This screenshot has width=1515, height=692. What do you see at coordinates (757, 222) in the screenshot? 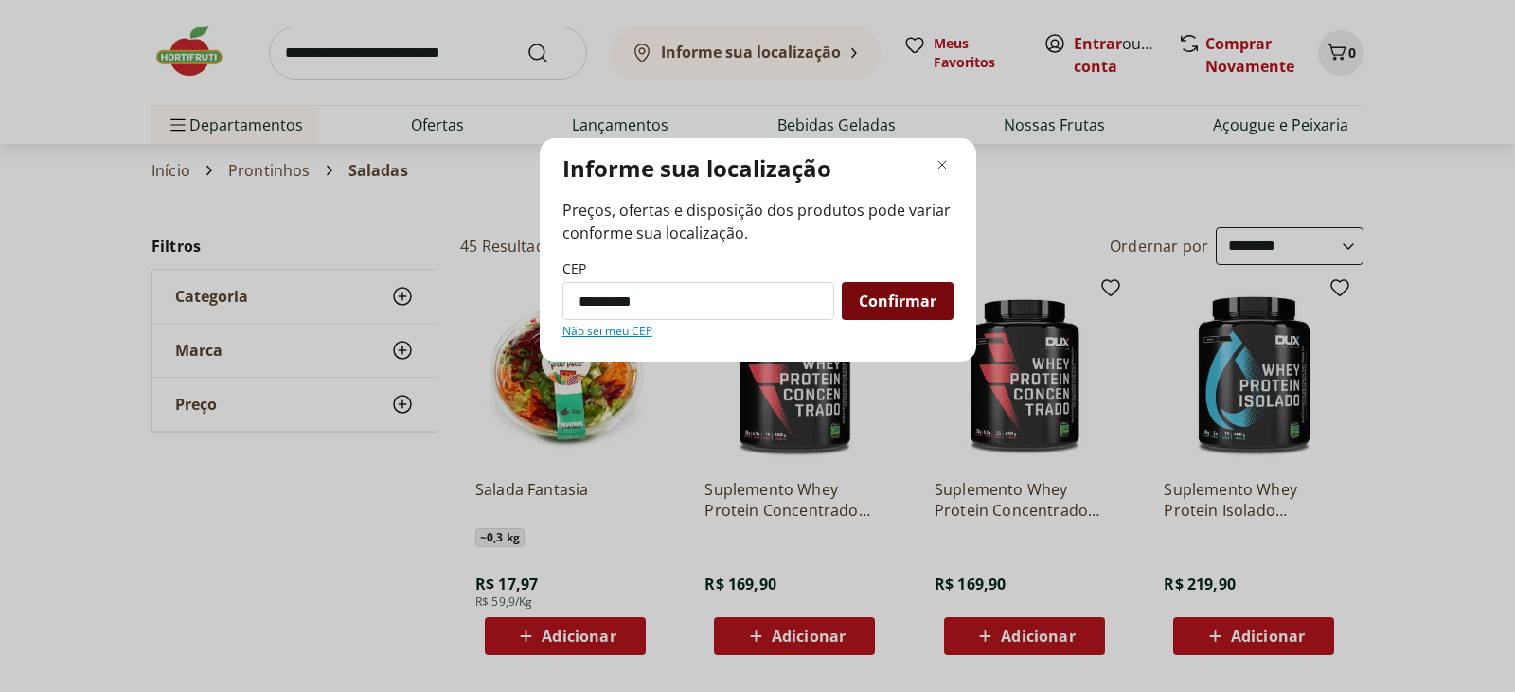
I see `span: Preços, ofertas e disposição dos produtos pode variar conforme sua localização.` at bounding box center [757, 222].